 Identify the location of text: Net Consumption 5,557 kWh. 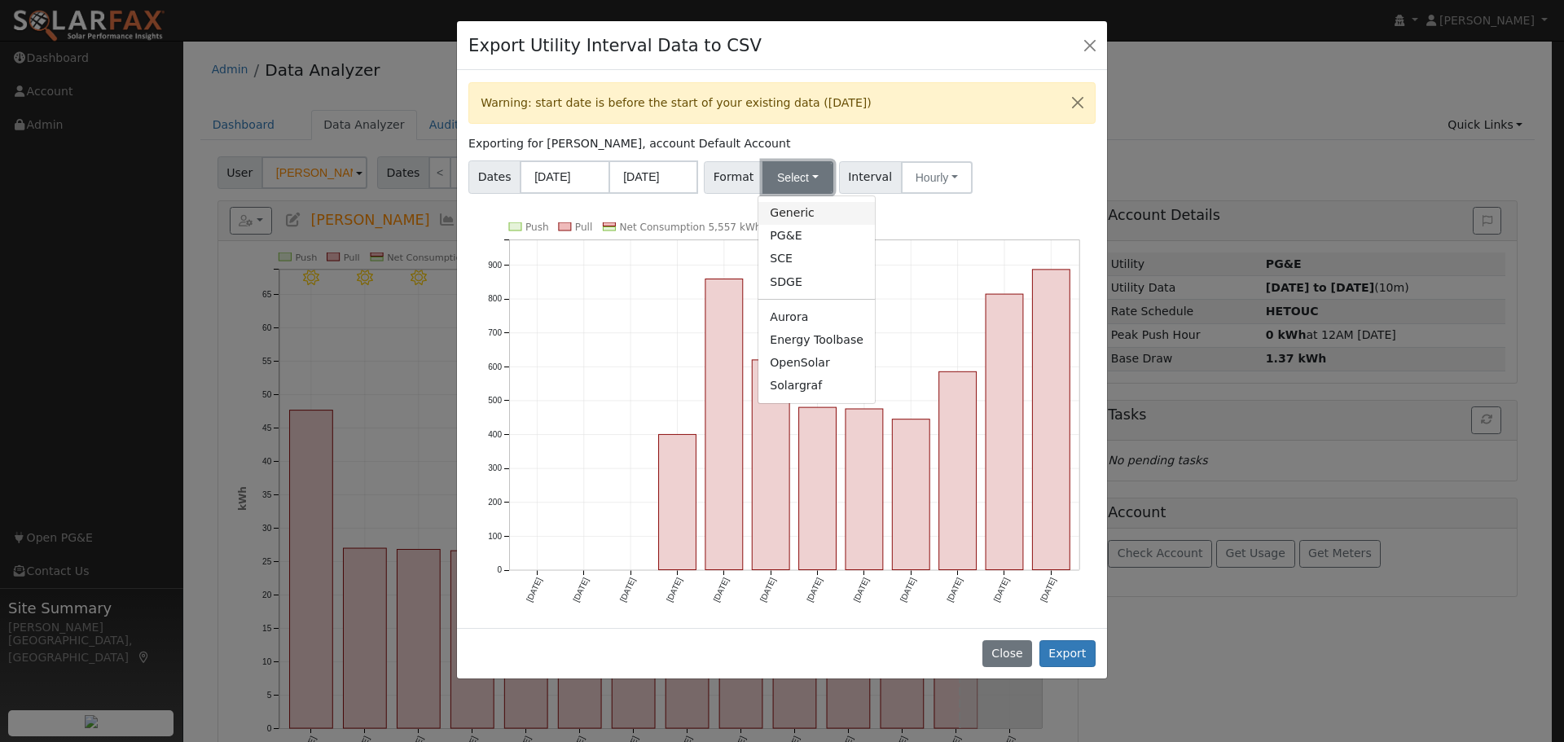
(691, 227).